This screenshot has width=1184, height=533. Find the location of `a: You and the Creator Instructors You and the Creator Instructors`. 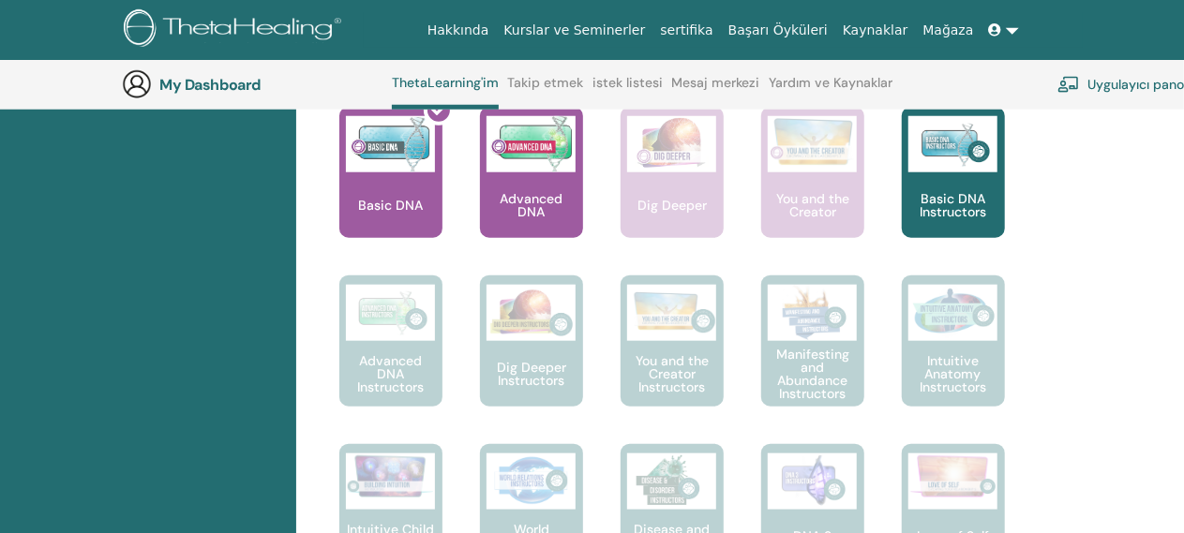

a: You and the Creator Instructors You and the Creator Instructors is located at coordinates (672, 360).